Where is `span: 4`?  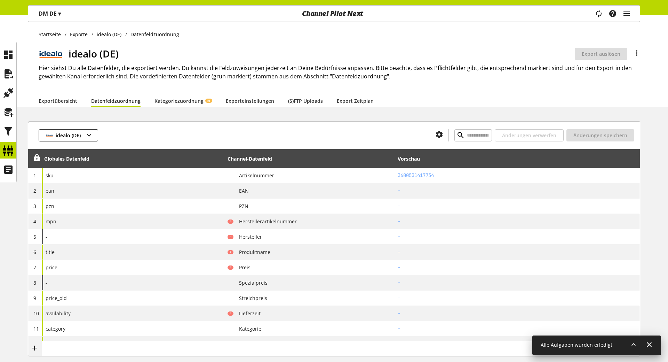
span: 4 is located at coordinates (35, 221).